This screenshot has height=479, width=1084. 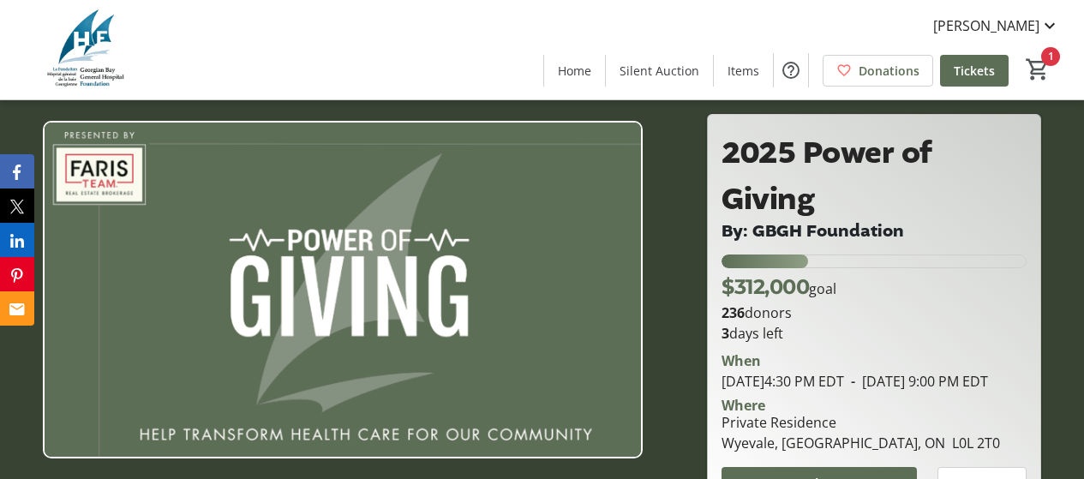 I want to click on span: 2025 Power of Giving, so click(x=827, y=176).